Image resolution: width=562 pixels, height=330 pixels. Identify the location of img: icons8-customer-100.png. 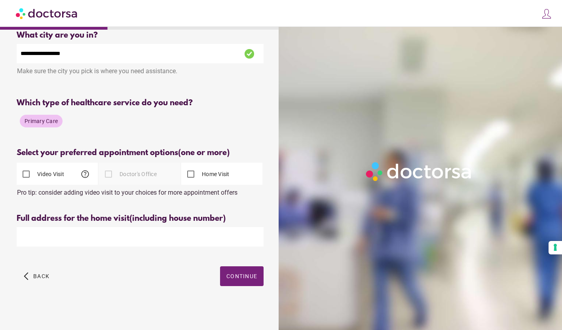
(546, 14).